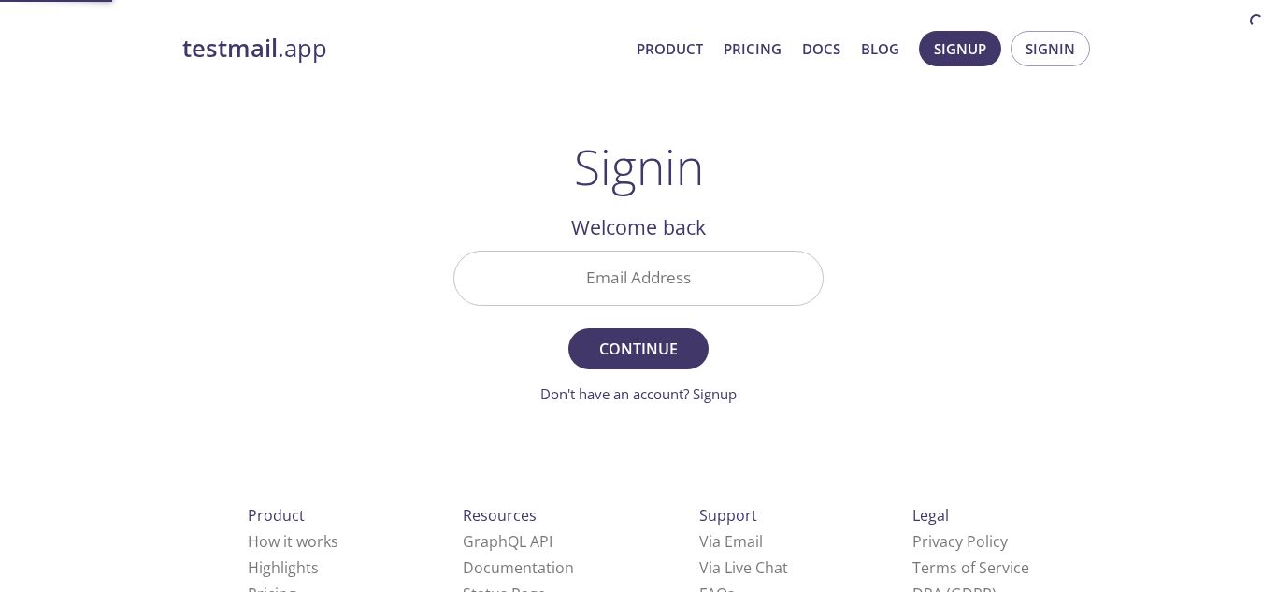 Image resolution: width=1277 pixels, height=592 pixels. I want to click on span: Support, so click(728, 515).